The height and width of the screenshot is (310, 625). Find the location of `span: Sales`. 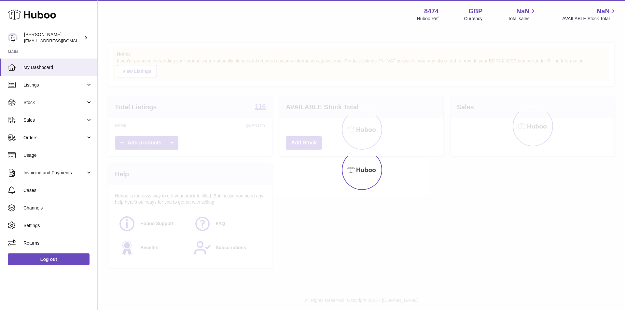

span: Sales is located at coordinates (54, 120).